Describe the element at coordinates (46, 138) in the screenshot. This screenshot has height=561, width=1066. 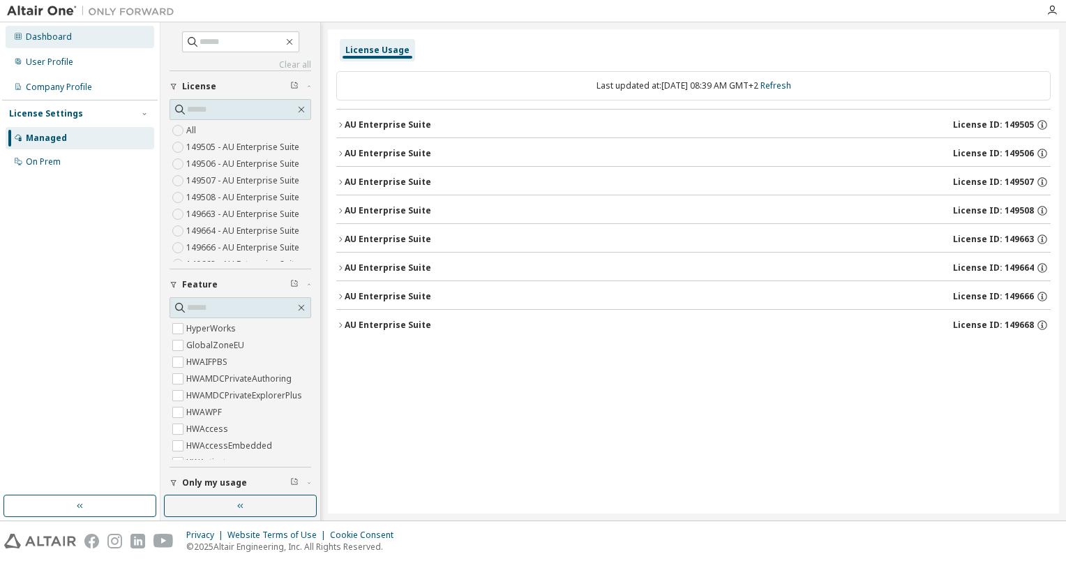
I see `div: Managed` at that location.